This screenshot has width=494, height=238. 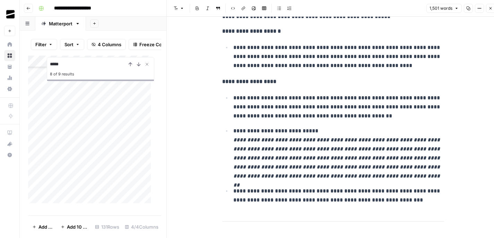 I want to click on a: Home, so click(x=10, y=44).